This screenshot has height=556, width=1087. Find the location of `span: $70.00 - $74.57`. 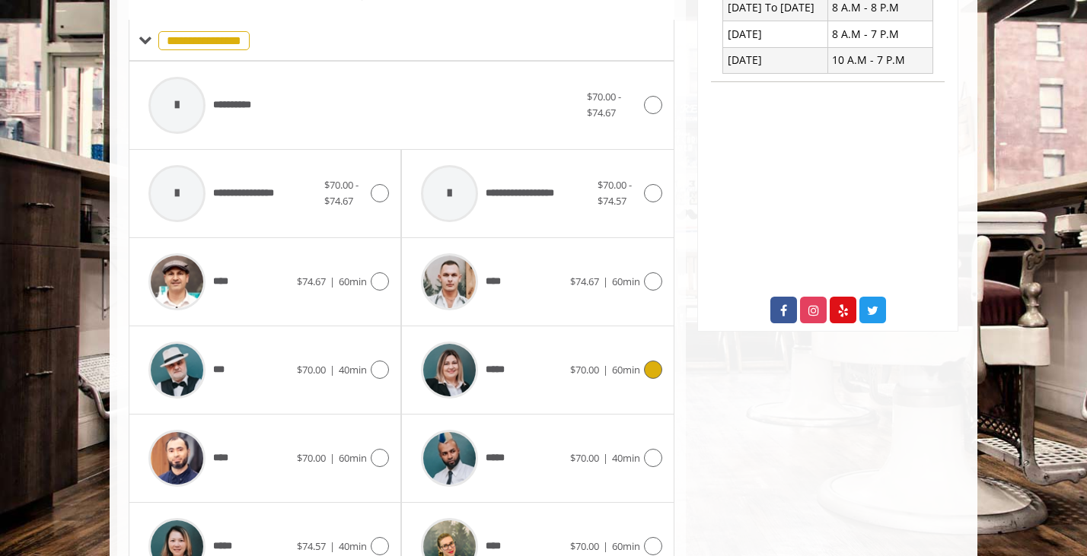

span: $70.00 - $74.57 is located at coordinates (614, 193).